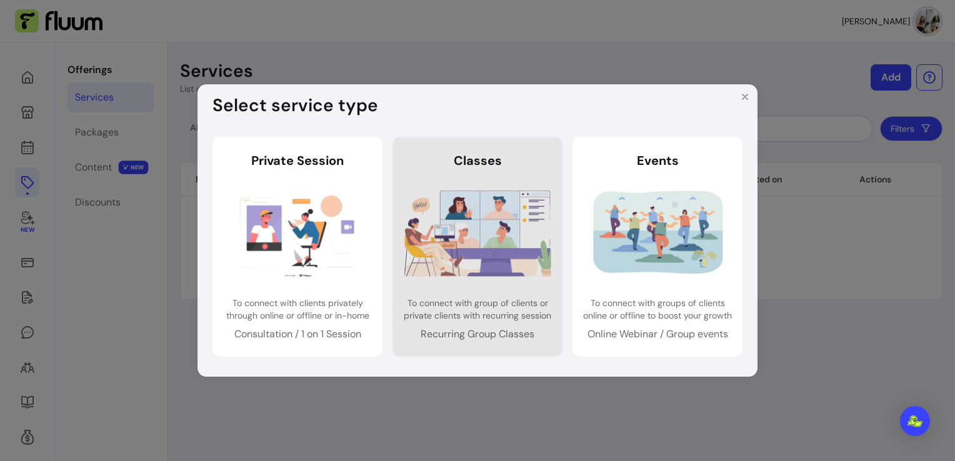 This screenshot has width=955, height=461. Describe the element at coordinates (298, 247) in the screenshot. I see `a: Private SessionTo connect with clients privately through online or offline or in-homeConsultation...` at that location.